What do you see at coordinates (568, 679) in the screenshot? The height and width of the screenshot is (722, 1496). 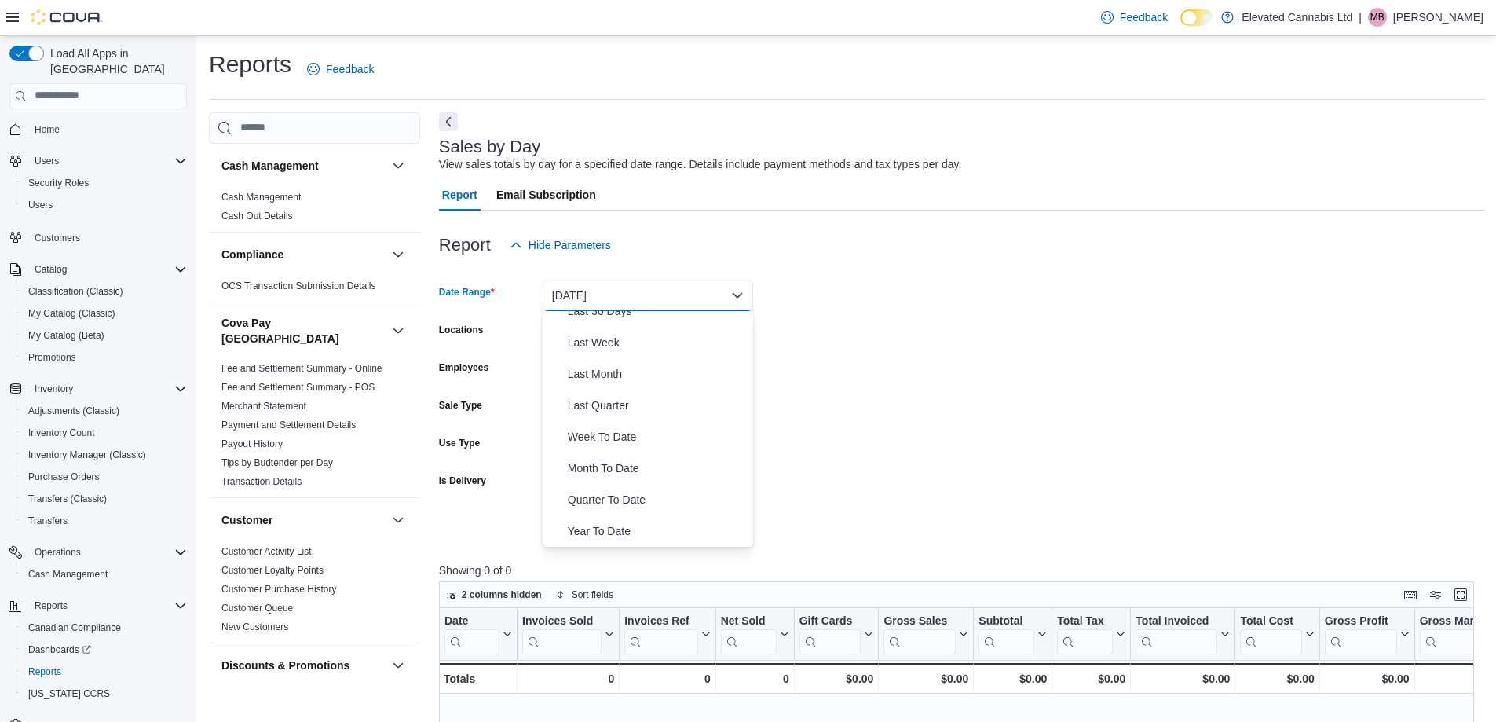 I see `div: 0` at bounding box center [568, 679].